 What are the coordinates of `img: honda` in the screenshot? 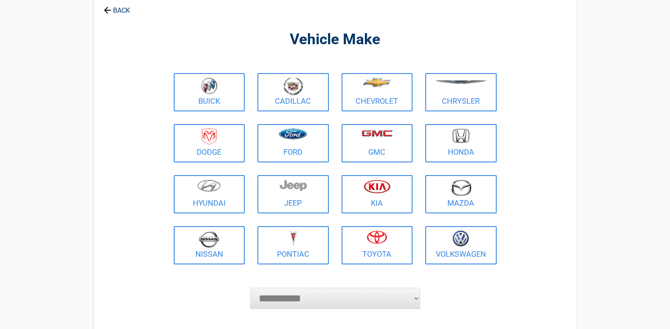 It's located at (461, 136).